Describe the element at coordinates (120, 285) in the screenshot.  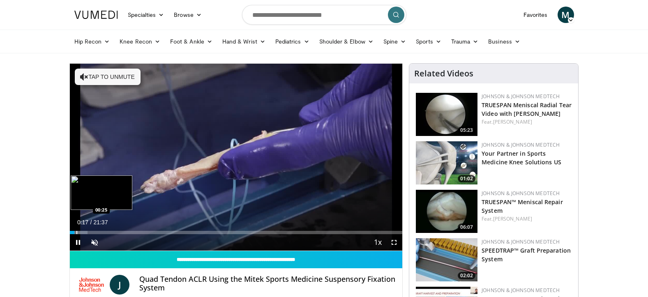
I see `span: J` at that location.